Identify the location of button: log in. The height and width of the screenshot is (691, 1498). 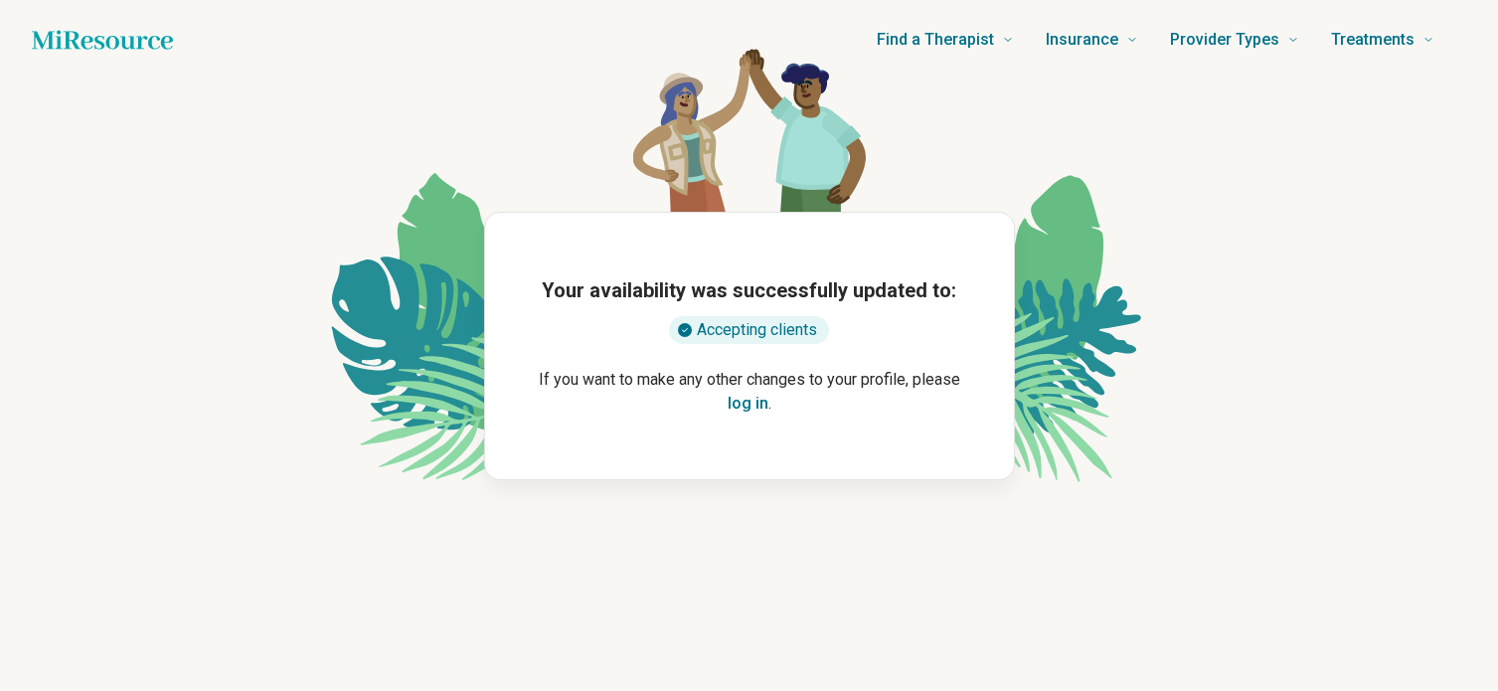
(747, 404).